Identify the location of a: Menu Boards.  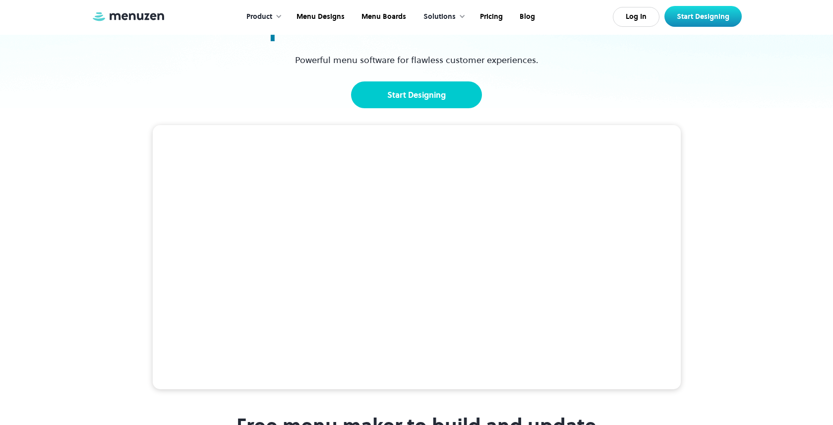
(383, 17).